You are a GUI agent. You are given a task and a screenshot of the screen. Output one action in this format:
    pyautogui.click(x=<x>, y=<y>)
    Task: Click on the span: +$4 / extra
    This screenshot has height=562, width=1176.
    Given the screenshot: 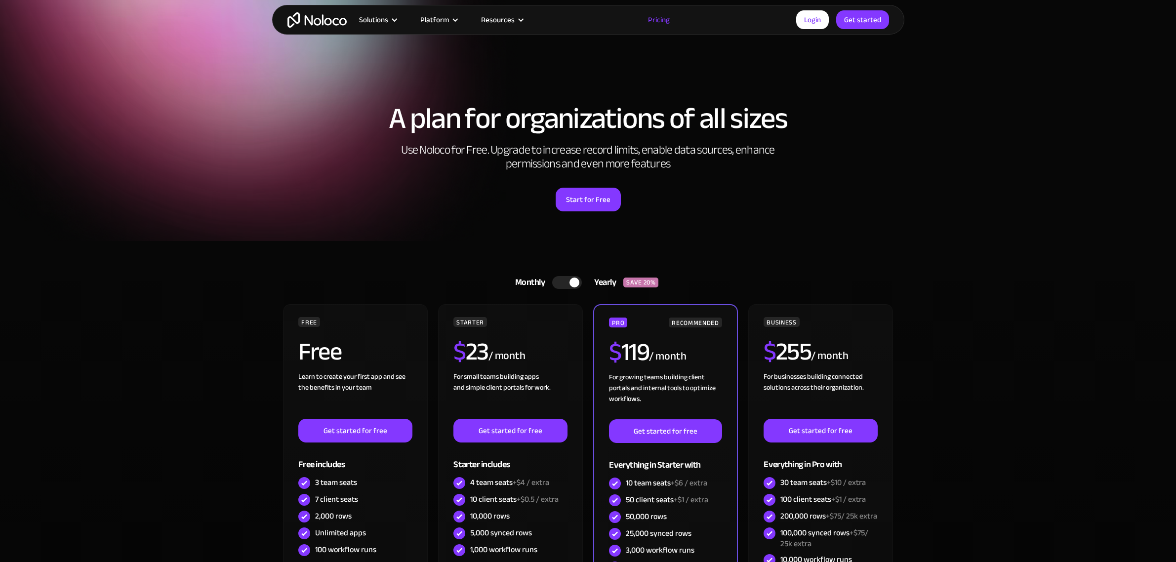 What is the action you would take?
    pyautogui.click(x=531, y=482)
    